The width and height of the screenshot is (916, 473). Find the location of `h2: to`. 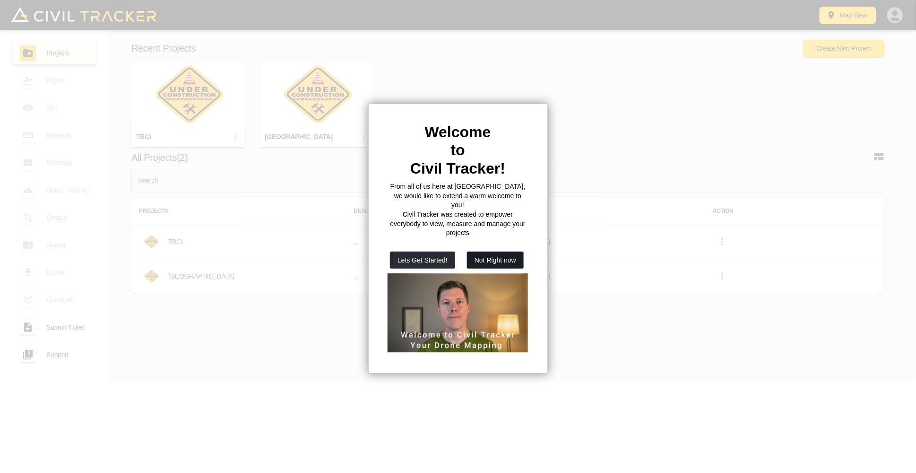

h2: to is located at coordinates (458, 150).